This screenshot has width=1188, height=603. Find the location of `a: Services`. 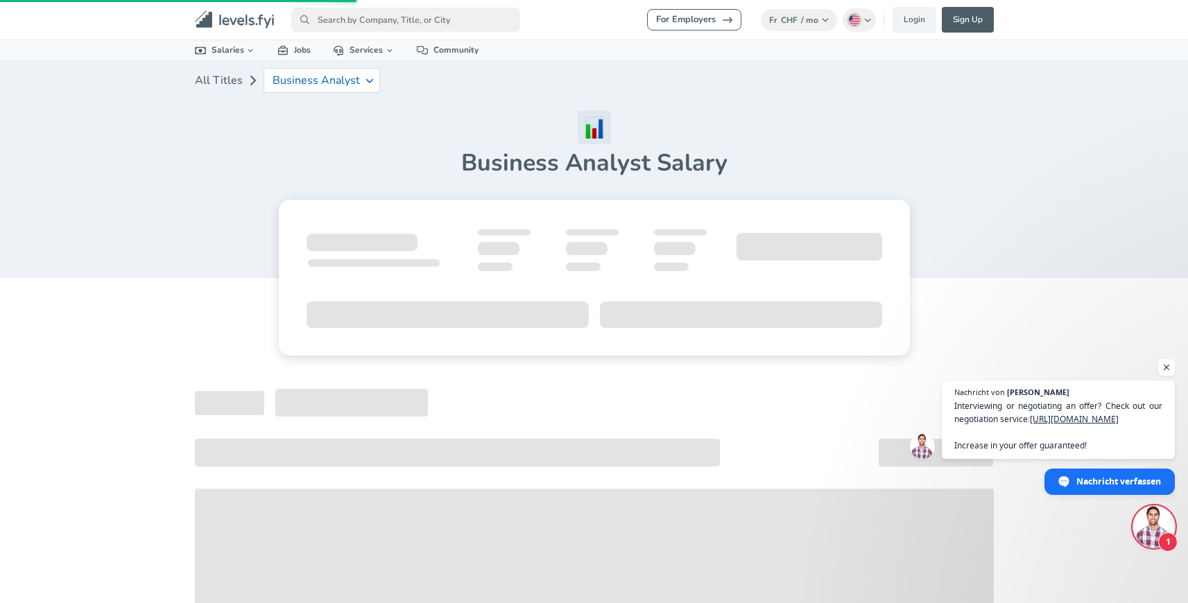

a: Services is located at coordinates (363, 50).